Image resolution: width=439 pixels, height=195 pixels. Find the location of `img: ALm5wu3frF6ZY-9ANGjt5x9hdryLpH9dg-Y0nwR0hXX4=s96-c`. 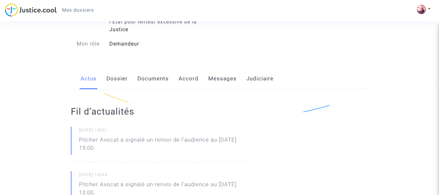

img: ALm5wu3frF6ZY-9ANGjt5x9hdryLpH9dg-Y0nwR0hXX4=s96-c is located at coordinates (421, 9).